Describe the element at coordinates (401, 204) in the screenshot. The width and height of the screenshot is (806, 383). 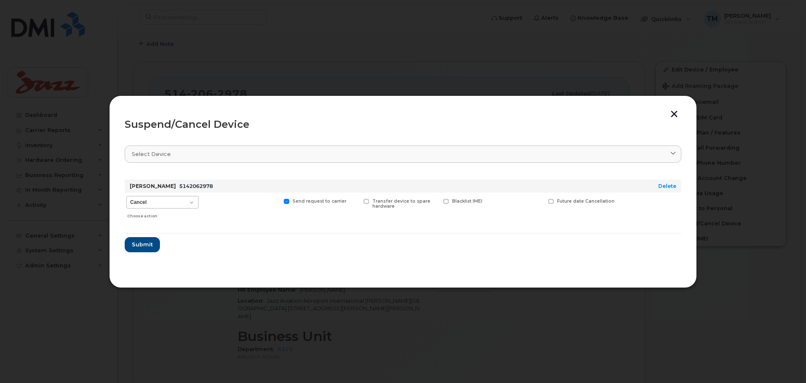
I see `span: Transfer device to spare hardware` at that location.